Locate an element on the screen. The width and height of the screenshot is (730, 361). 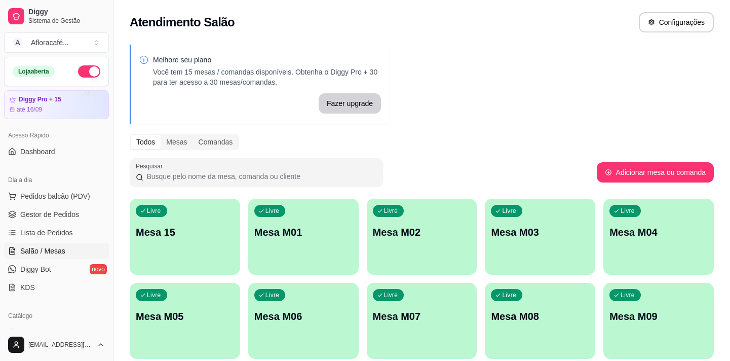
button: Alterar Status is located at coordinates (89, 71).